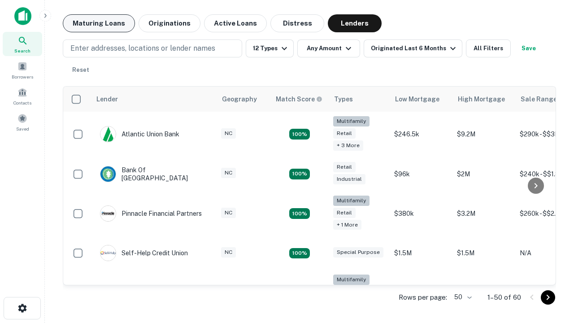 The image size is (574, 323). What do you see at coordinates (136, 293) in the screenshot?
I see `div: The Fidelity Bank` at bounding box center [136, 293].